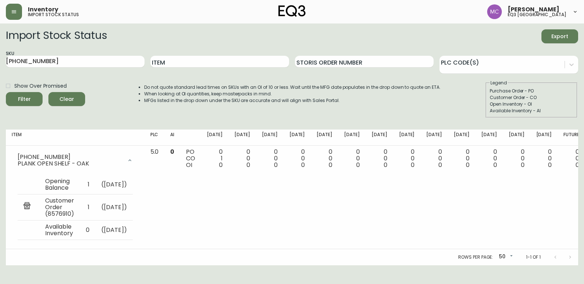 Image resolution: width=584 pixels, height=284 pixels. I want to click on div: PO CO, so click(190, 158).